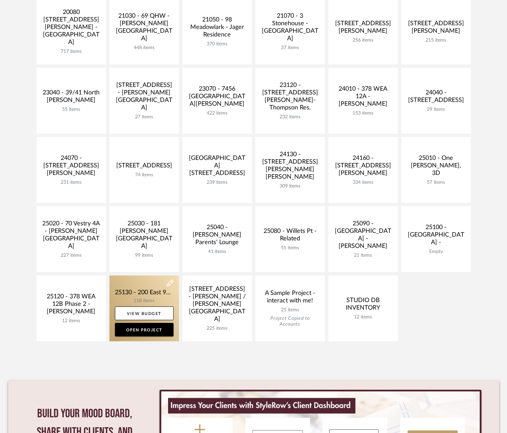  I want to click on div: 448 items, so click(144, 48).